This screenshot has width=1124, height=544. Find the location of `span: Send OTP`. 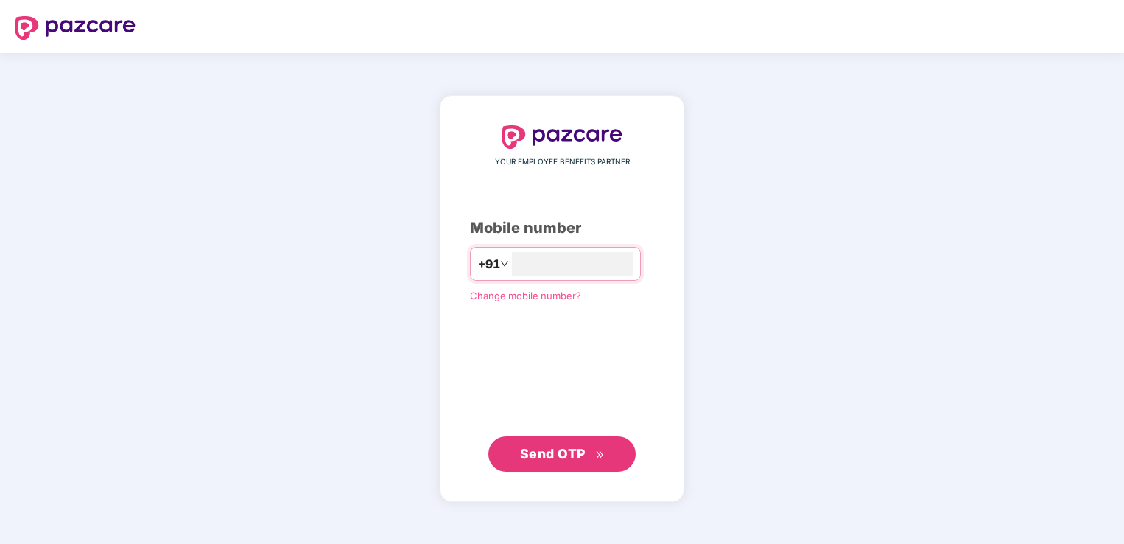

span: Send OTP is located at coordinates (553, 453).